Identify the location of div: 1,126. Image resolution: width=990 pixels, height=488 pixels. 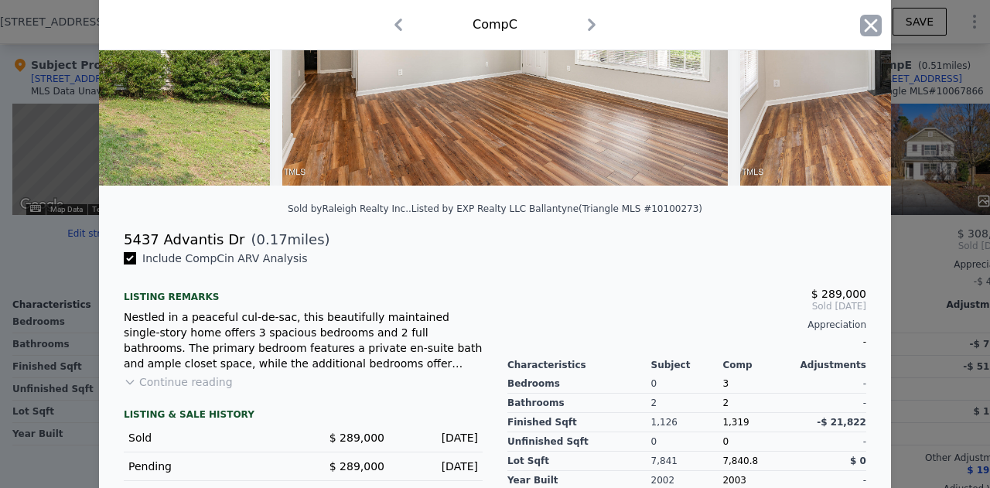
(687, 422).